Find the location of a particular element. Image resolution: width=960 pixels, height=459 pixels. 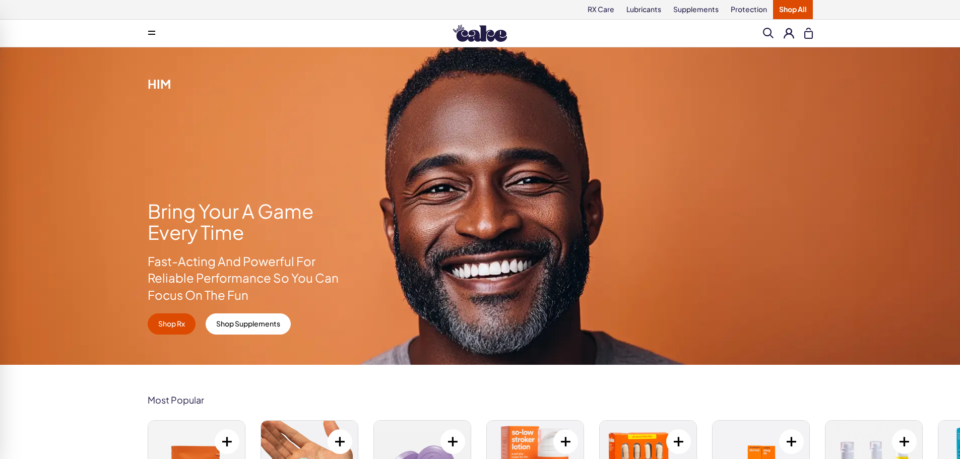

a: Shop Supplements is located at coordinates (248, 324).